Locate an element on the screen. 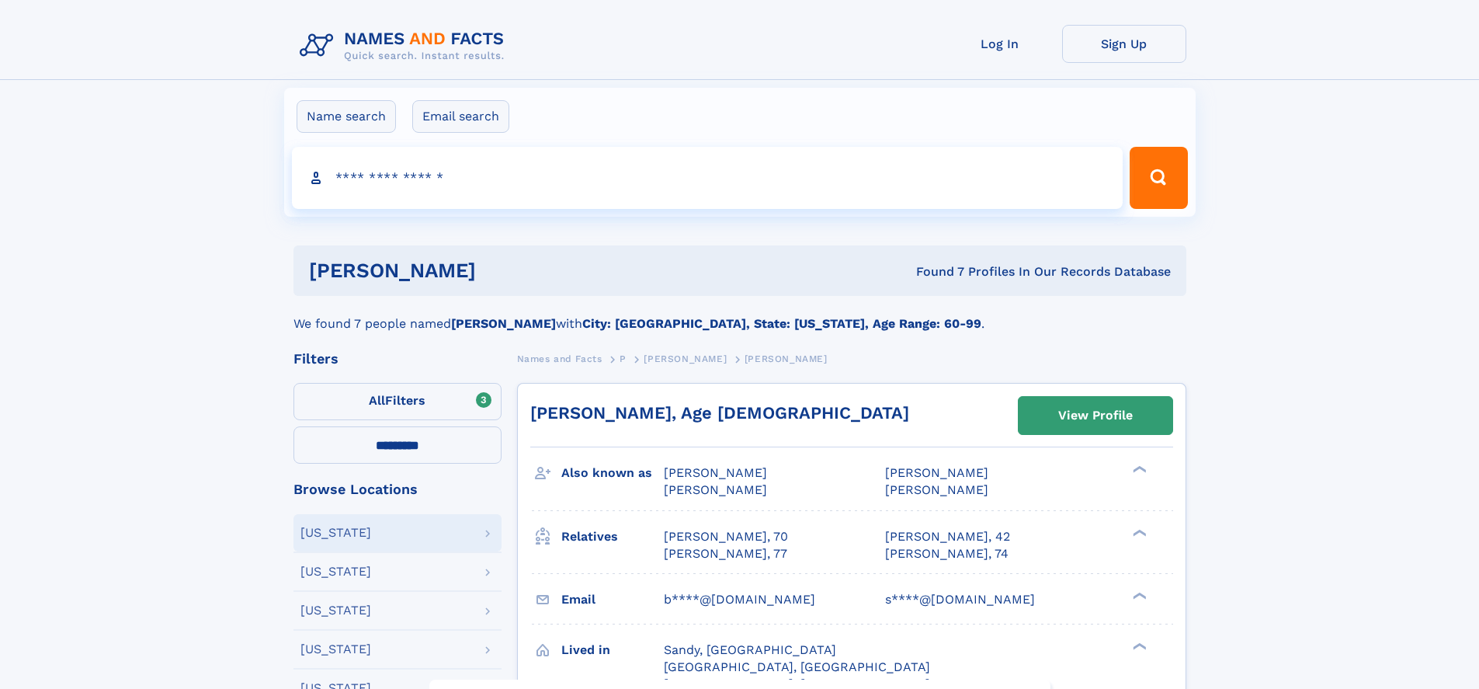 Image resolution: width=1479 pixels, height=689 pixels. a: Sign Up is located at coordinates (1124, 43).